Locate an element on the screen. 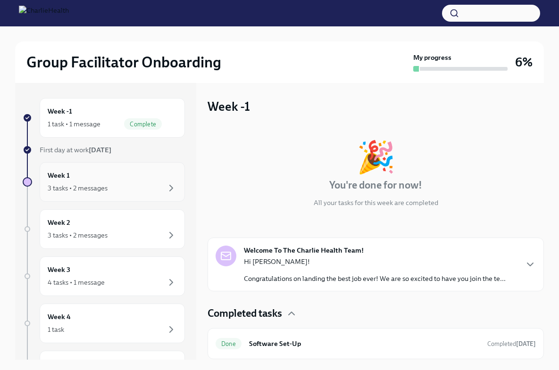 The width and height of the screenshot is (559, 370). h6: Week 1 is located at coordinates (58, 175).